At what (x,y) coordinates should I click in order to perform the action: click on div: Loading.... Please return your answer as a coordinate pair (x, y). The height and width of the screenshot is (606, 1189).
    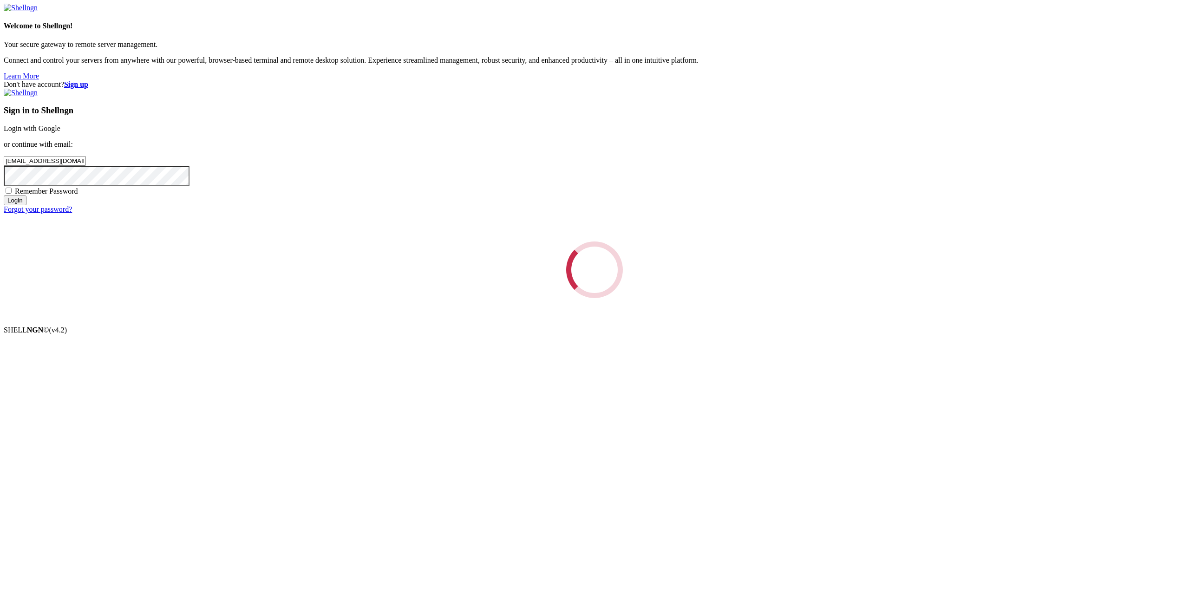
    Looking at the image, I should click on (594, 270).